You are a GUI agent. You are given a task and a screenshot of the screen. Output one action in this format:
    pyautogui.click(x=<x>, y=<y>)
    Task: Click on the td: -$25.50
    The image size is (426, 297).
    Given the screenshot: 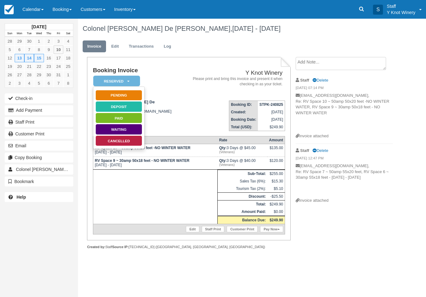 What is the action you would take?
    pyautogui.click(x=276, y=197)
    